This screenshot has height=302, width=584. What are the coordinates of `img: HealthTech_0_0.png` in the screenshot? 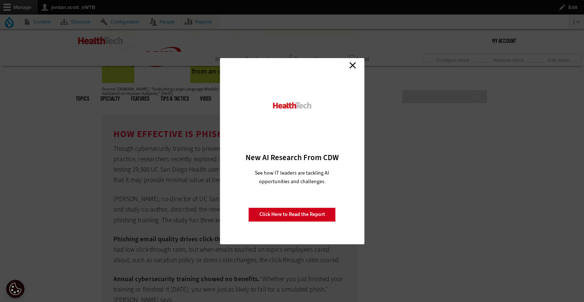 It's located at (292, 106).